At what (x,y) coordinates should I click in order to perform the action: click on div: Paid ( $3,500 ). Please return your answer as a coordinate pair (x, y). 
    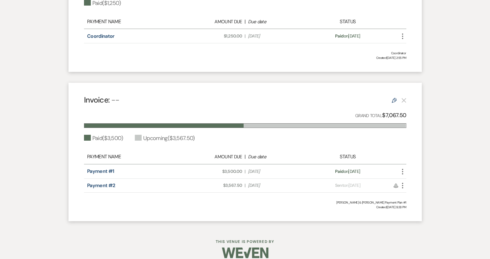
    Looking at the image, I should click on (104, 138).